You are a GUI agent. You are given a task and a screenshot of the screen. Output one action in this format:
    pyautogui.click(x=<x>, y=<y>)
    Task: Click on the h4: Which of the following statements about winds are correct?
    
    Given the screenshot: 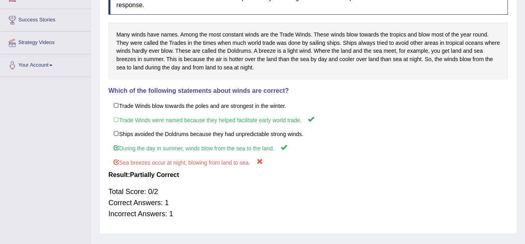 What is the action you would take?
    pyautogui.click(x=308, y=91)
    